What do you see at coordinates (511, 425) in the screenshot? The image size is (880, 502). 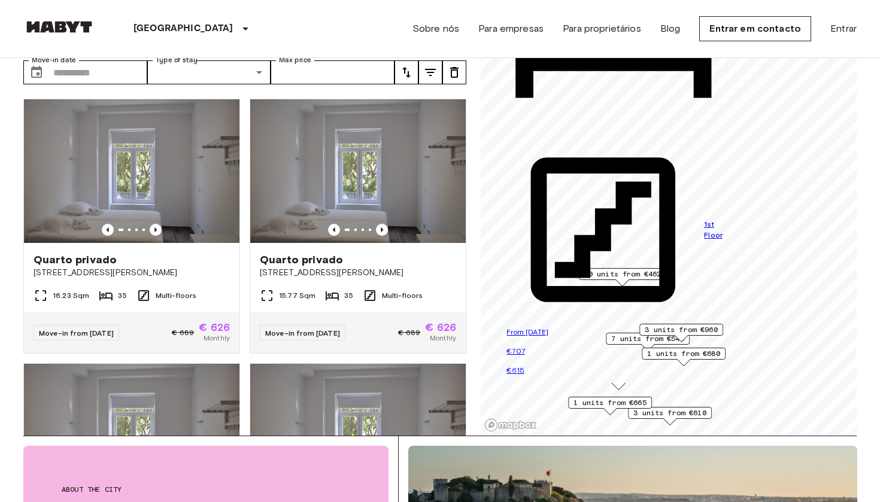 I see `a: Mapbox logo` at bounding box center [511, 425].